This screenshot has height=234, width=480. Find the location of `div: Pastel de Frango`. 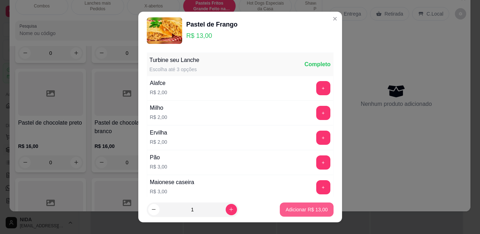

div: Pastel de Frango is located at coordinates (212, 24).